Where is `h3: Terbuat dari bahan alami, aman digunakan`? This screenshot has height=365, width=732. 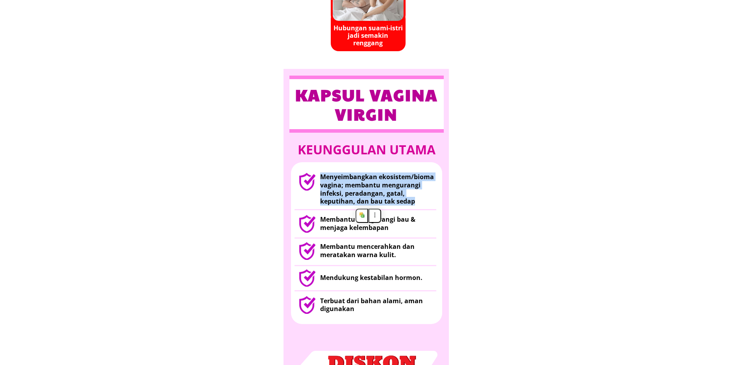 h3: Terbuat dari bahan alami, aman digunakan is located at coordinates (378, 305).